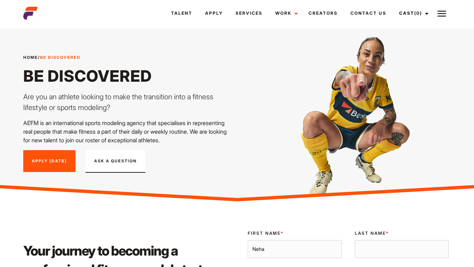  I want to click on a: Work, so click(286, 13).